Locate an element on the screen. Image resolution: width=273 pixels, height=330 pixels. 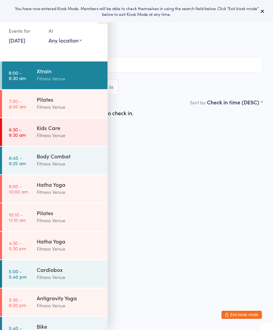
a: 5:00 -5:40 pmCardioboxFitness Venue is located at coordinates (55, 274).